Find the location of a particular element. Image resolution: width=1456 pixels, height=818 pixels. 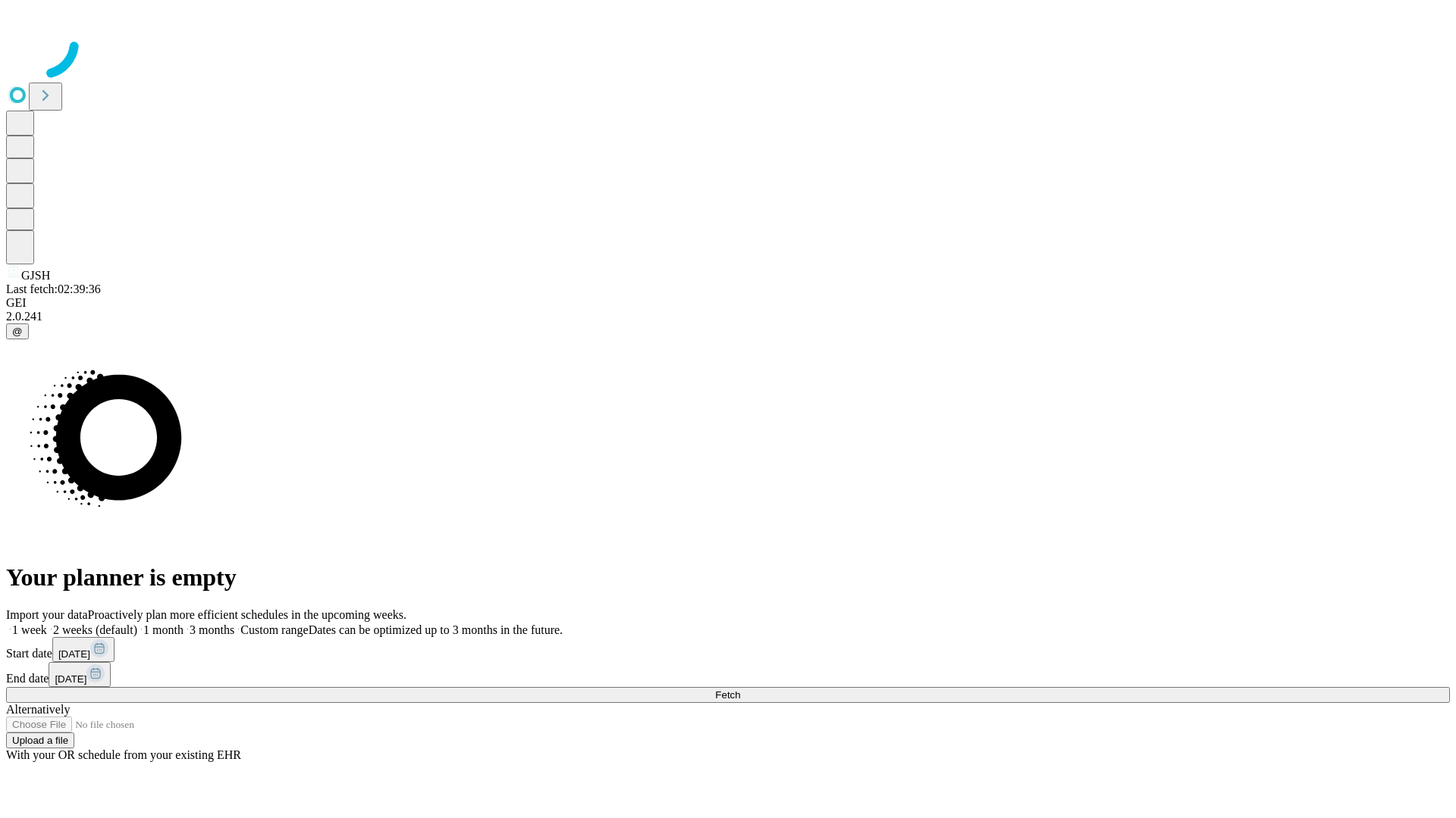

span: 2 weeks (default) is located at coordinates (95, 630).